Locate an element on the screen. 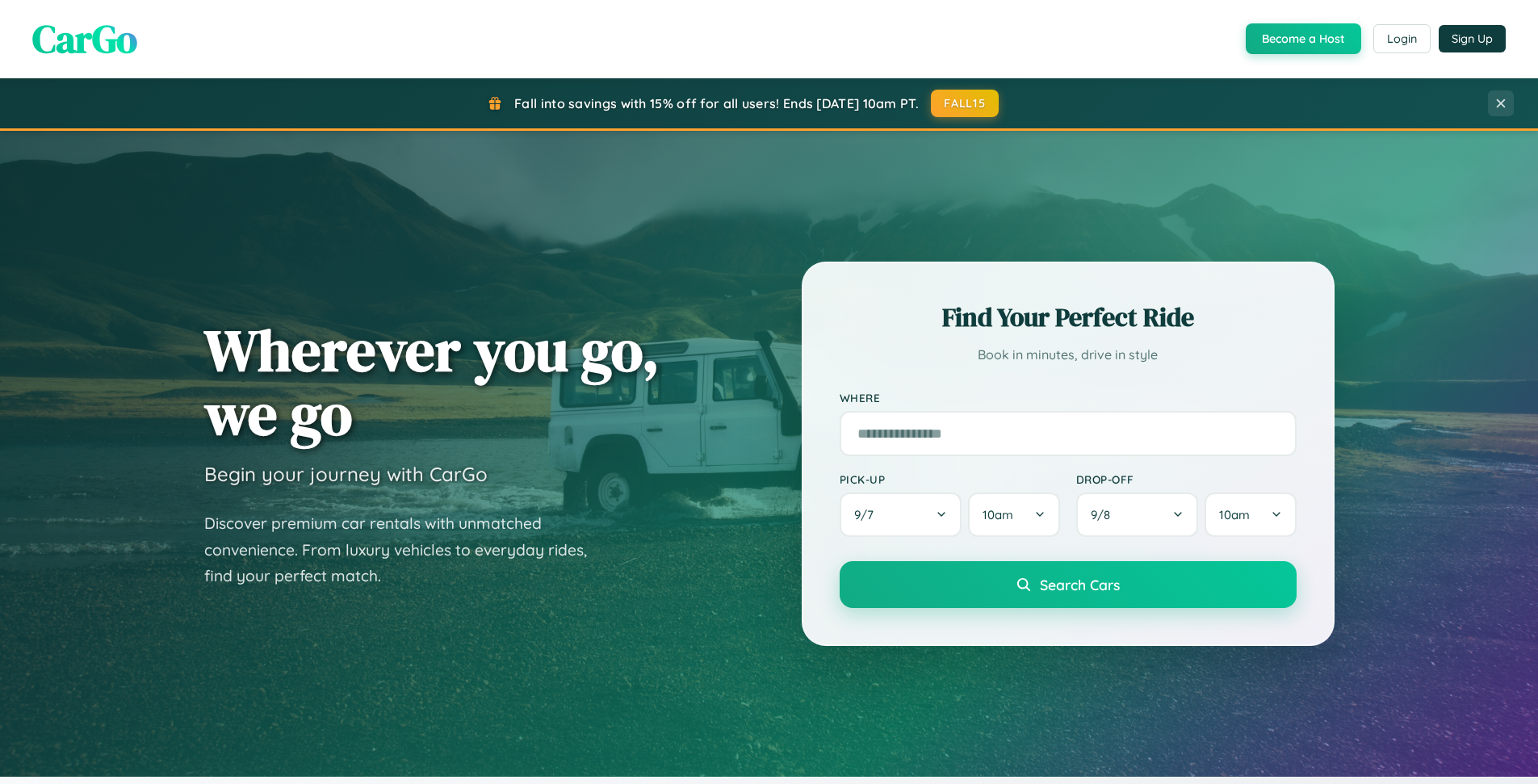 The image size is (1538, 784). button: 9/7 is located at coordinates (901, 514).